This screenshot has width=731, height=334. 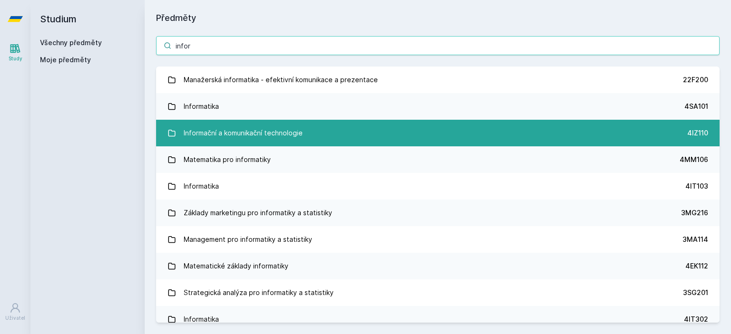 I want to click on div: Základy marketingu pro informatiky a statistiky, so click(x=258, y=213).